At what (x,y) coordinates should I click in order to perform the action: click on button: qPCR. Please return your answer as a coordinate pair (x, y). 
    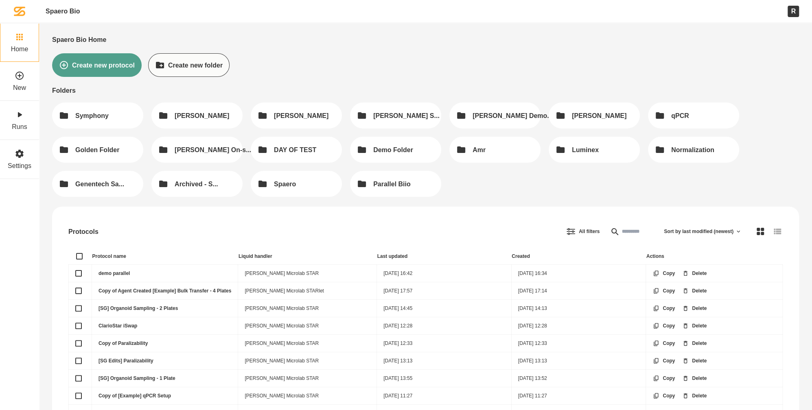
    Looking at the image, I should click on (694, 116).